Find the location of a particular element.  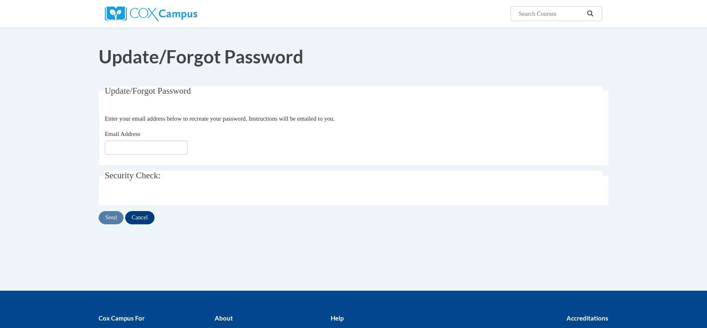

img: Cox Campus is located at coordinates (151, 14).